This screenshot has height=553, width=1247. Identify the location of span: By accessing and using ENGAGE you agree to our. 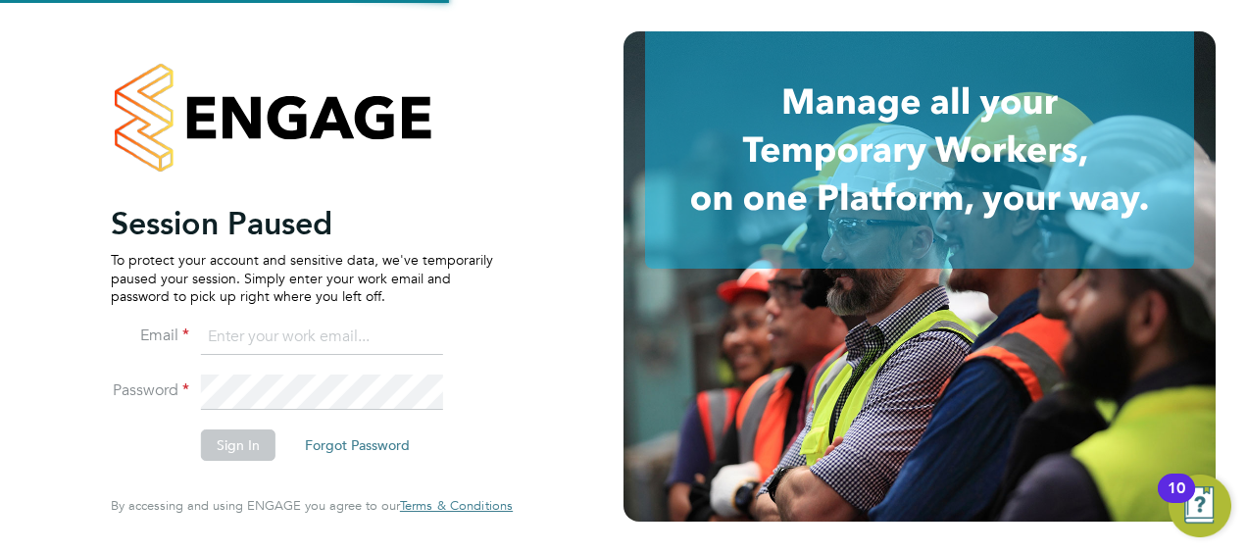
(312, 505).